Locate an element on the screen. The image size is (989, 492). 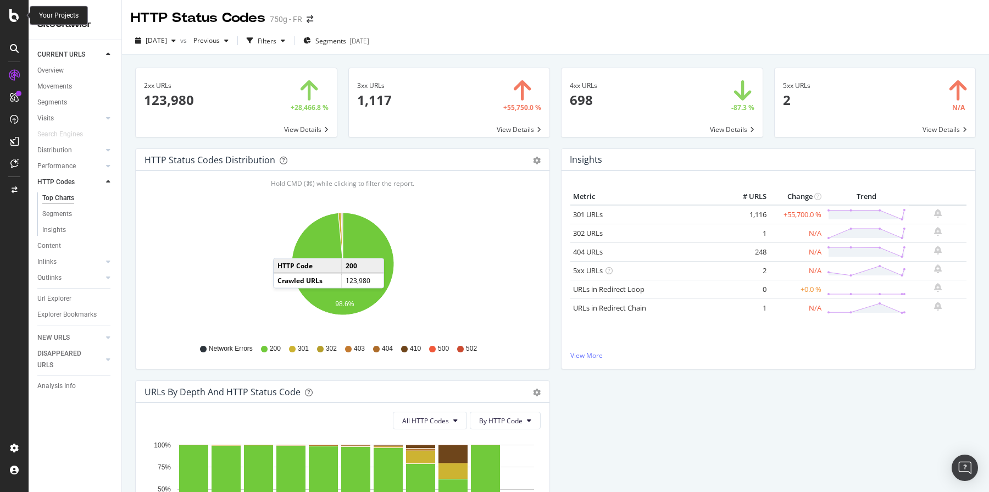
span: 200 is located at coordinates (275, 349).